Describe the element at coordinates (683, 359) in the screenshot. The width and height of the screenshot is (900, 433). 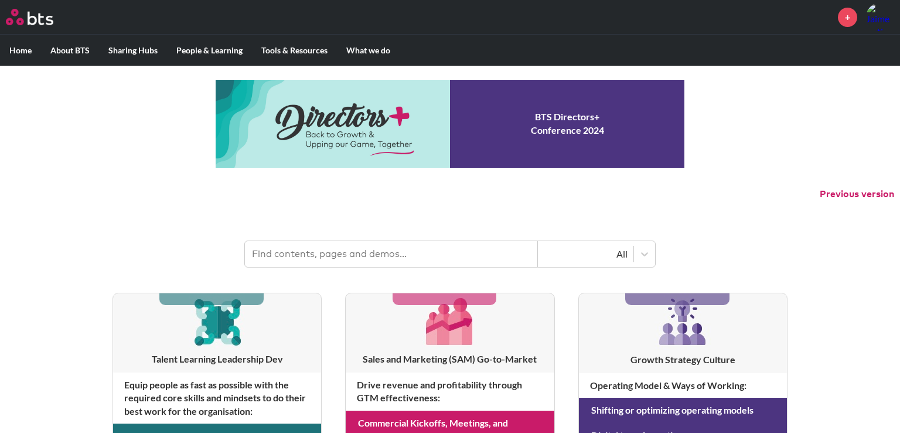
I see `h3: Growth Strategy Culture` at that location.